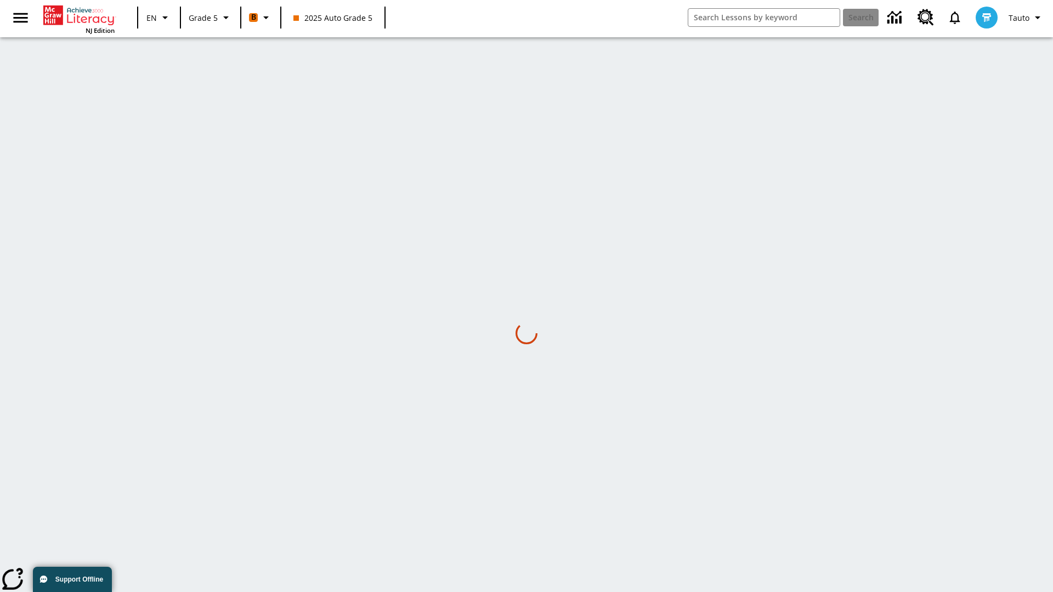  I want to click on span: B, so click(253, 17).